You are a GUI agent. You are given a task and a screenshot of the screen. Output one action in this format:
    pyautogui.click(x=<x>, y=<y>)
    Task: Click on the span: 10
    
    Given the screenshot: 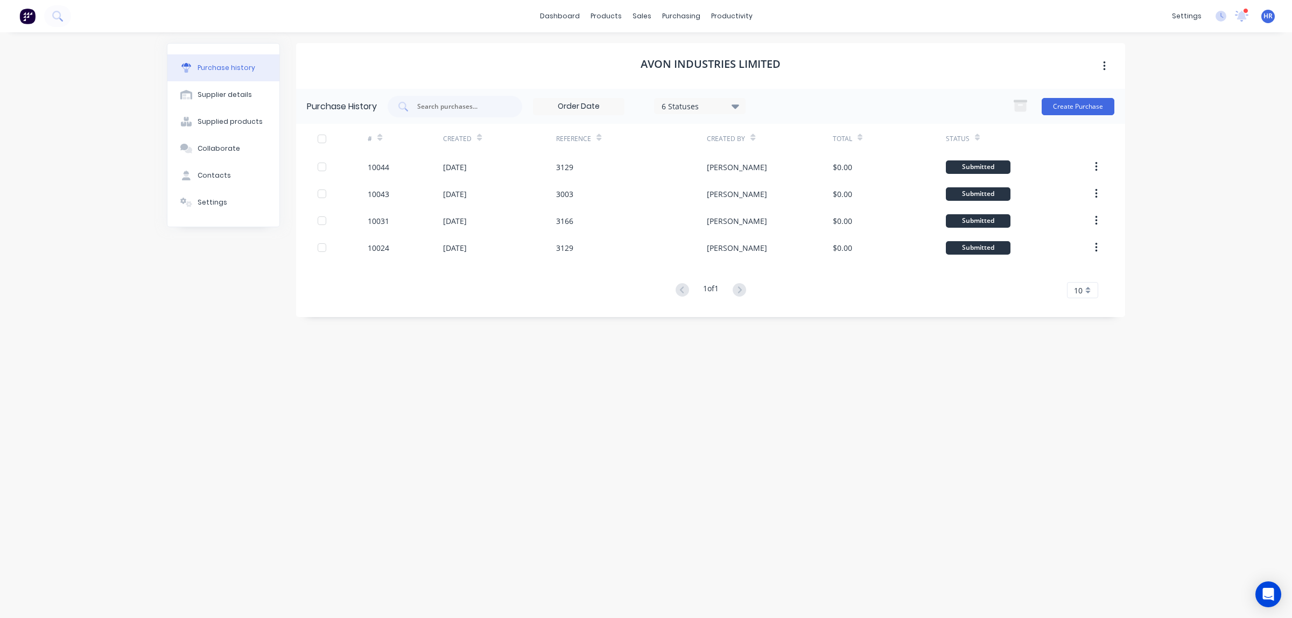 What is the action you would take?
    pyautogui.click(x=1079, y=290)
    